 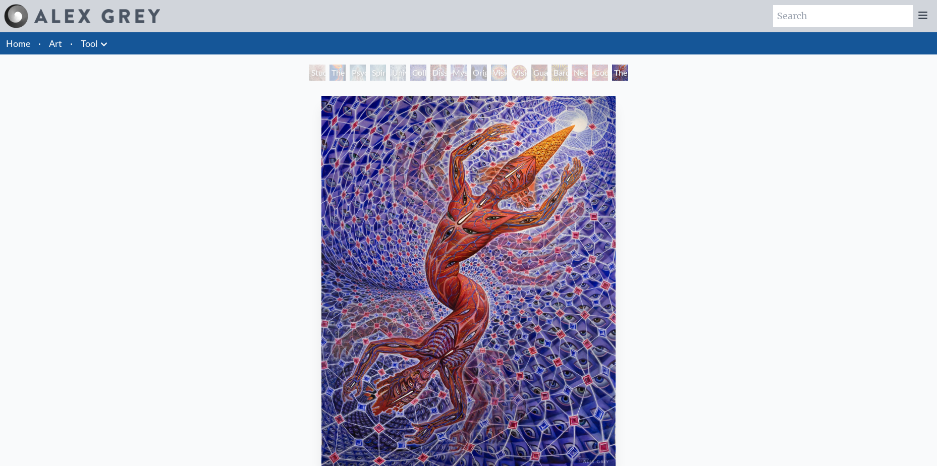 What do you see at coordinates (479, 73) in the screenshot?
I see `div: Original Face` at bounding box center [479, 73].